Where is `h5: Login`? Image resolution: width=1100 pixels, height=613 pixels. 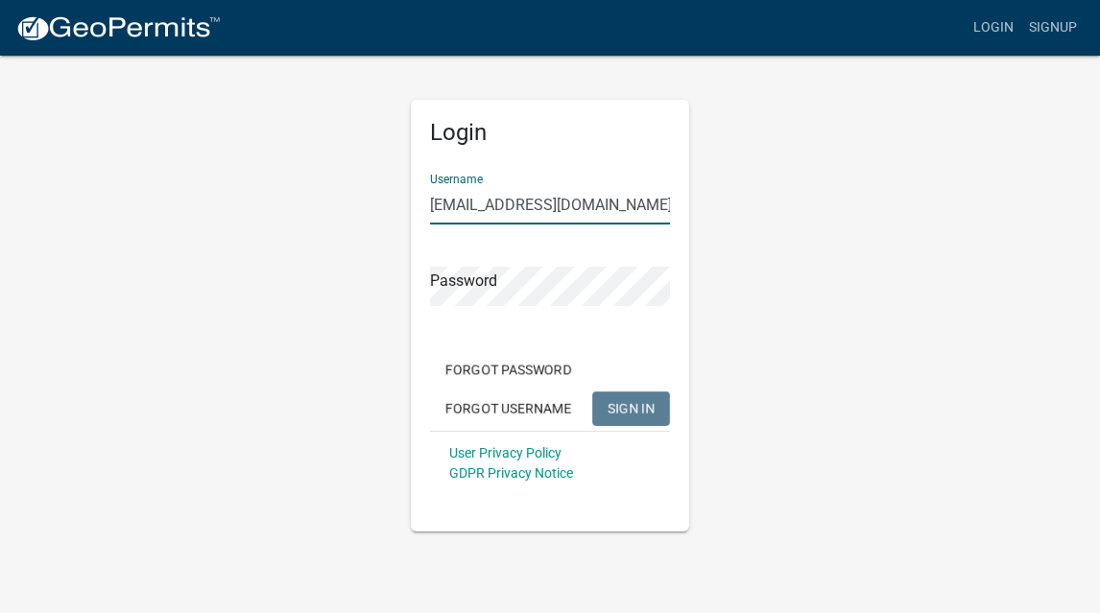 h5: Login is located at coordinates (550, 132).